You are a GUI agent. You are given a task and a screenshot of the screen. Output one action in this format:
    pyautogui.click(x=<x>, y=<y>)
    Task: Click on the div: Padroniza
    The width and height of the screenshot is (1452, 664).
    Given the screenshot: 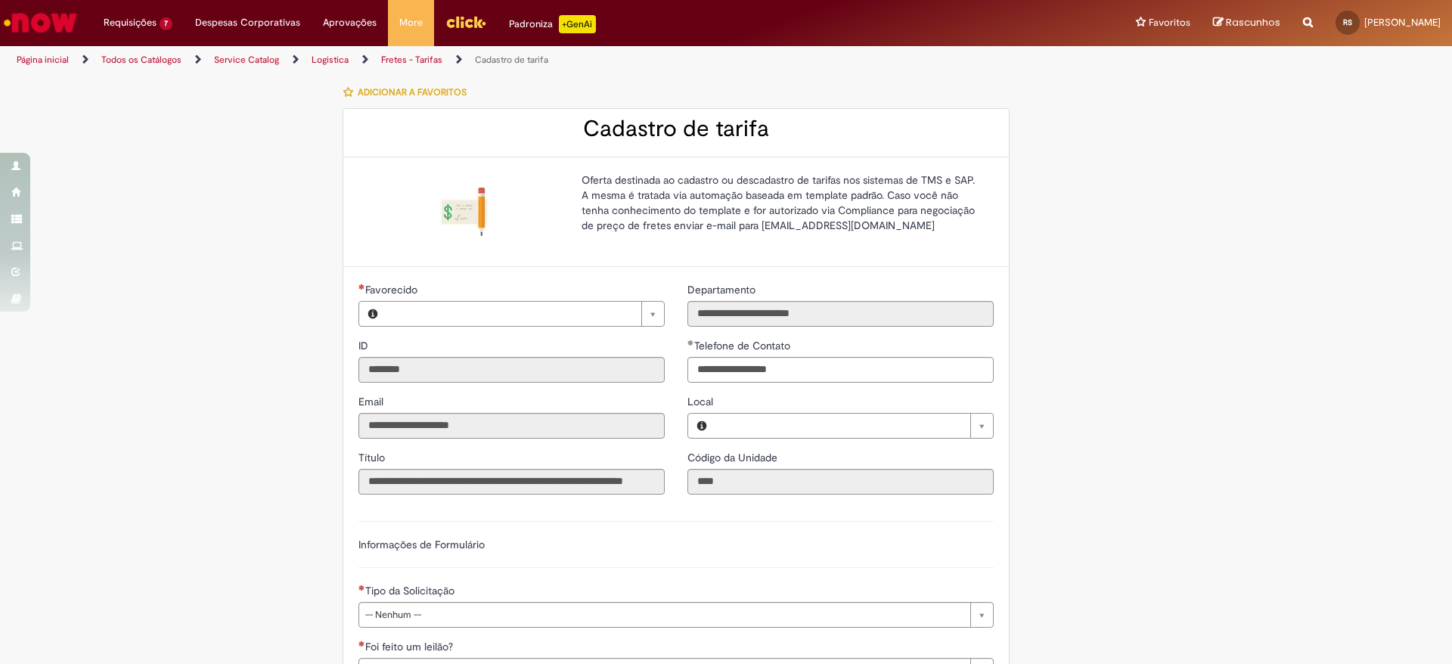 What is the action you would take?
    pyautogui.click(x=552, y=24)
    